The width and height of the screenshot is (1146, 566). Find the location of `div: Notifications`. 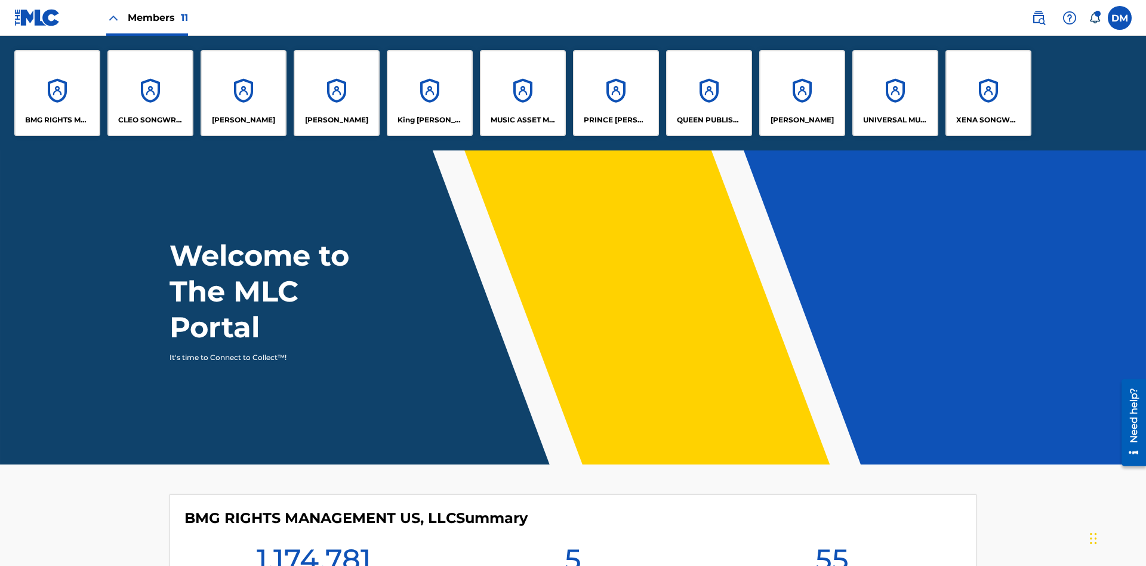

div: Notifications is located at coordinates (1094, 18).